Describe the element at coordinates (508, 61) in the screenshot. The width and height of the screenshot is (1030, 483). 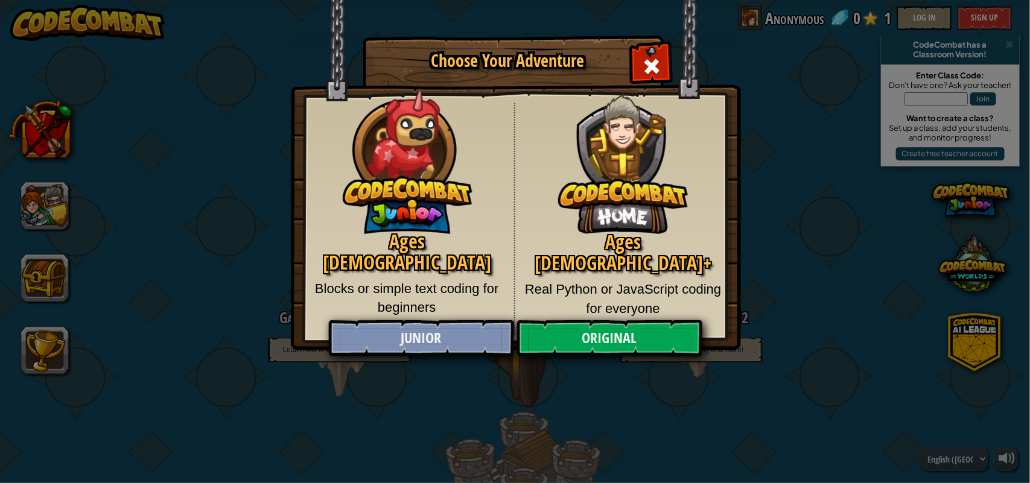
I see `h1: Choose Your Adventure` at that location.